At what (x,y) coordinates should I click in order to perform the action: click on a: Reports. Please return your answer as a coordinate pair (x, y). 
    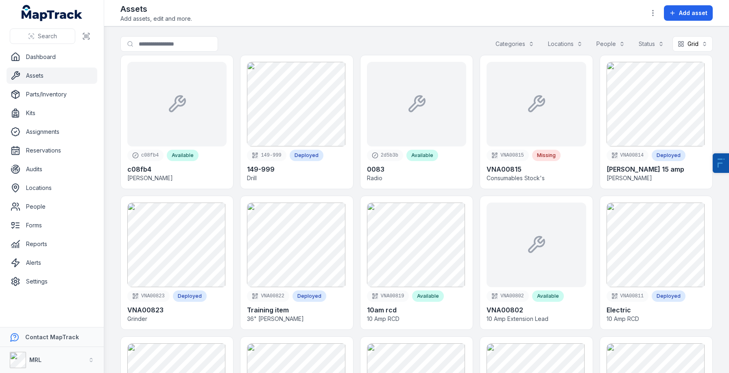
    Looking at the image, I should click on (52, 244).